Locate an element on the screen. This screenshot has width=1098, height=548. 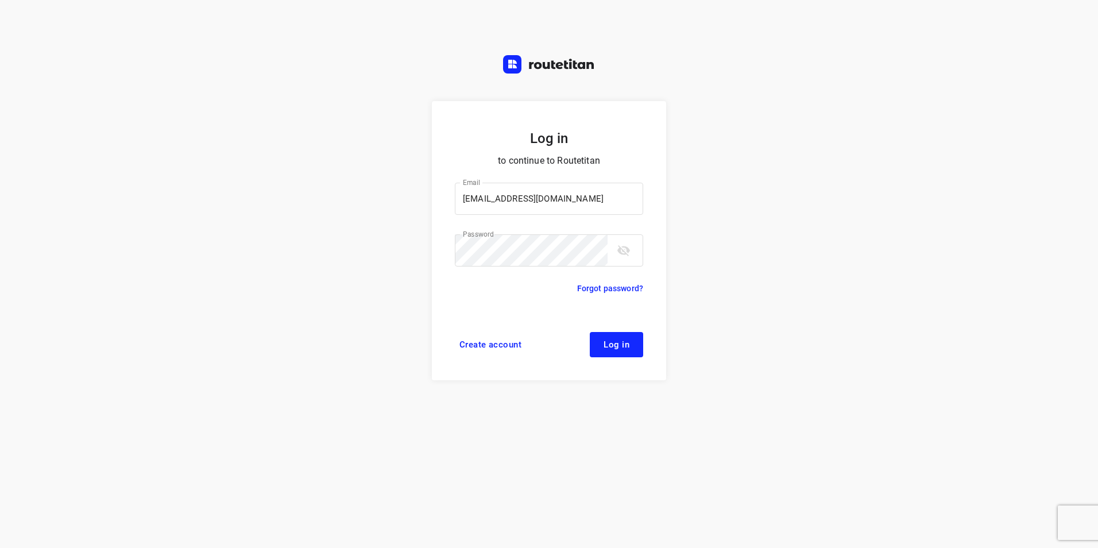
a: Create account is located at coordinates (490, 345).